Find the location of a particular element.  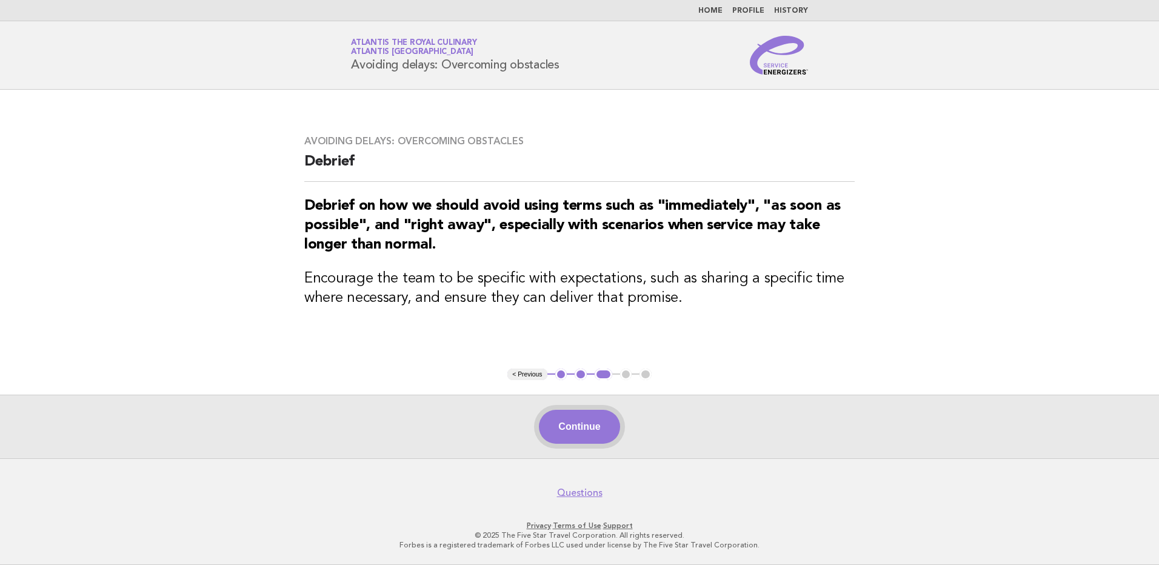

button: < Previous is located at coordinates (527, 375).